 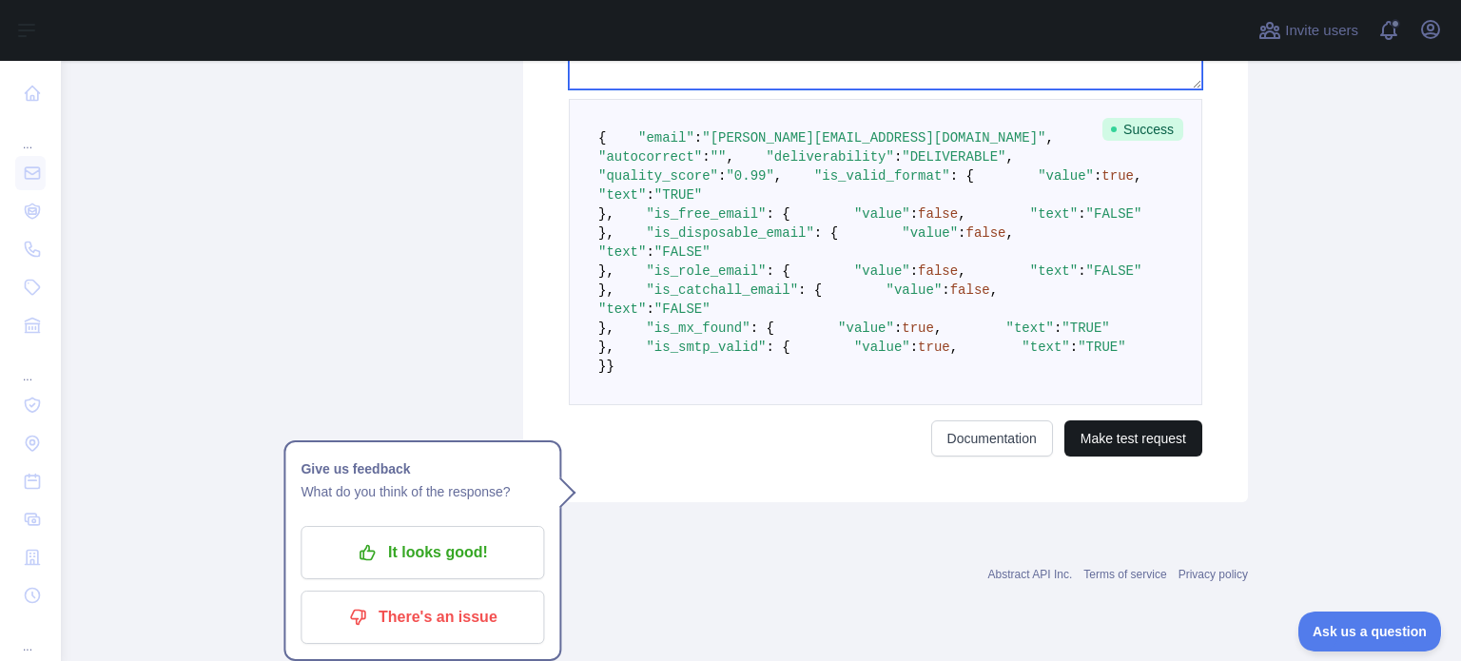 What do you see at coordinates (1213, 575) in the screenshot?
I see `a: Privacy policy` at bounding box center [1213, 575].